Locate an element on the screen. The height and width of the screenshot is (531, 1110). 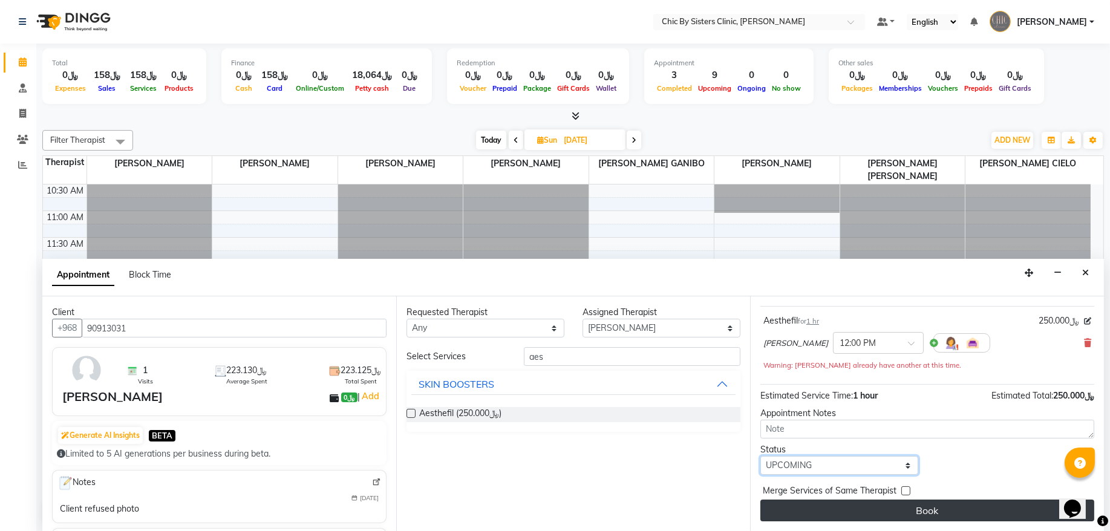
span: ADD NEW is located at coordinates (1012, 140).